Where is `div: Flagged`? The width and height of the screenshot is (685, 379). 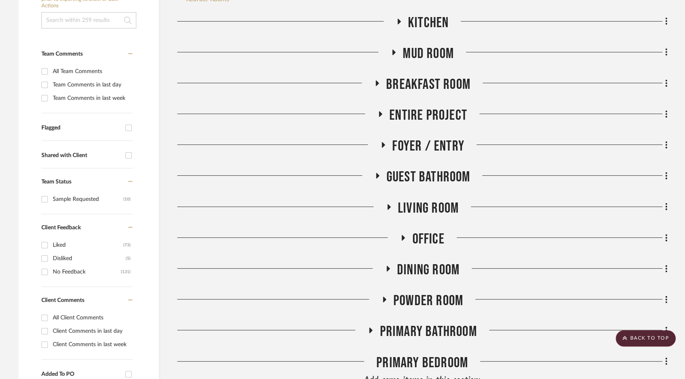
div: Flagged is located at coordinates (81, 128).